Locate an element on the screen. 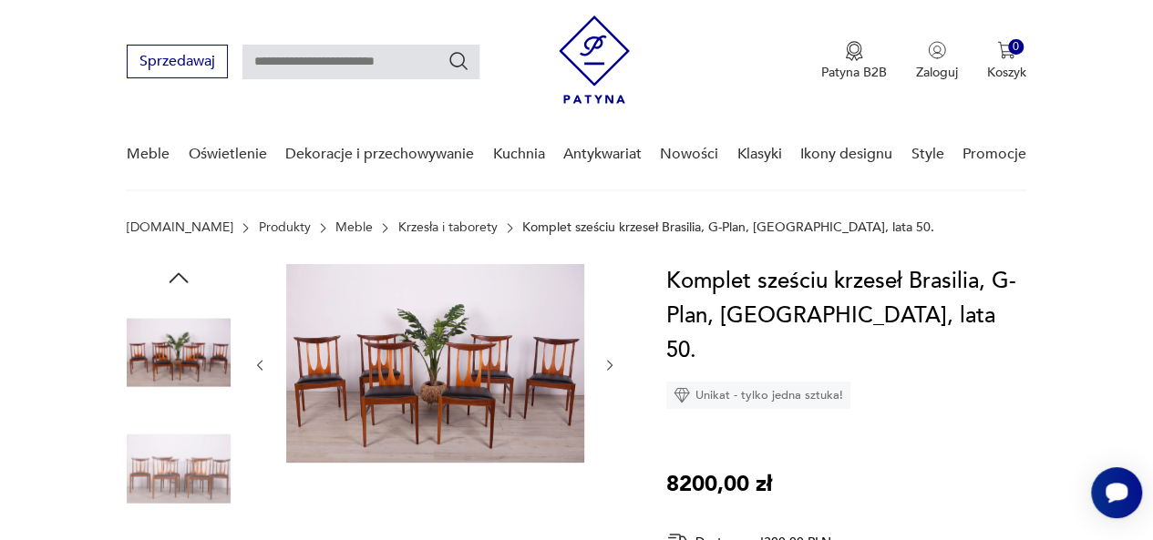 Image resolution: width=1153 pixels, height=540 pixels. button: Patyna B2B is located at coordinates (854, 61).